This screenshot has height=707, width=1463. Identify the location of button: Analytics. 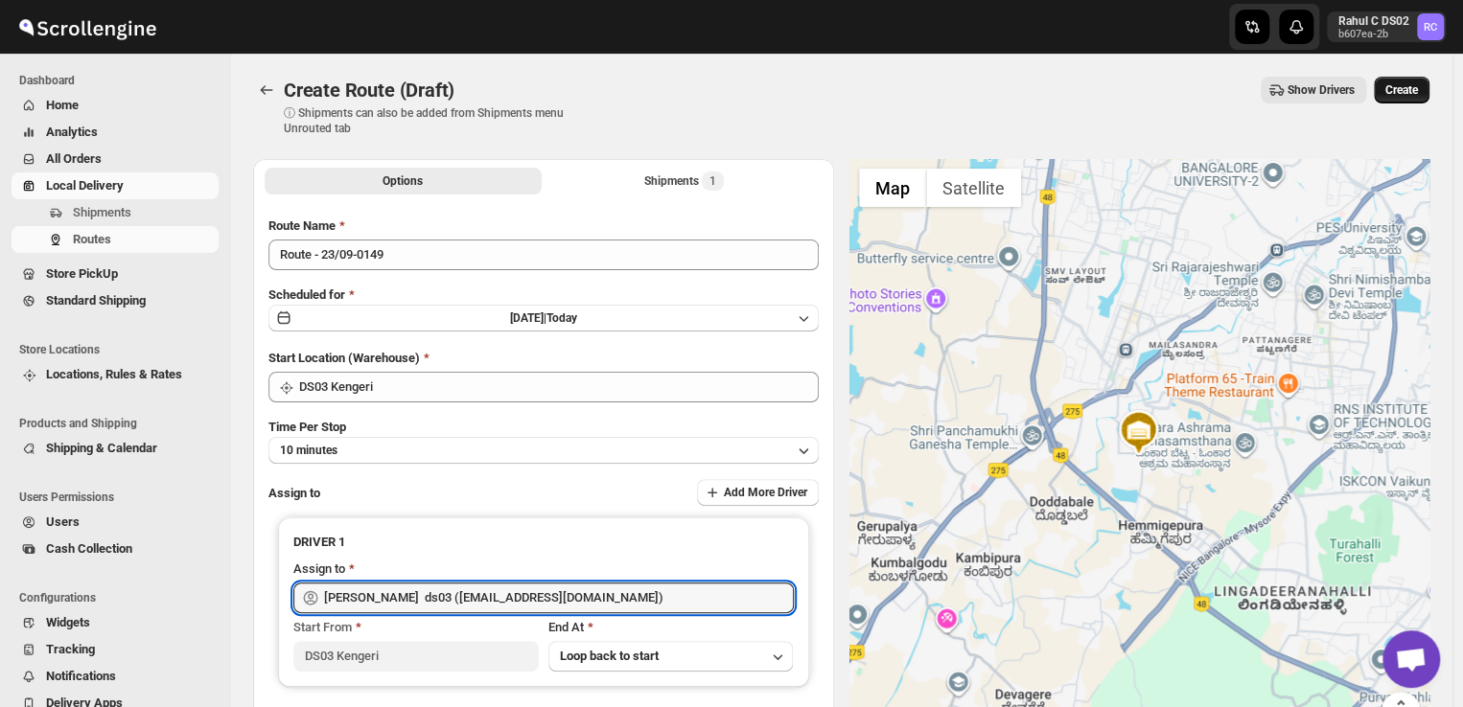
(115, 132).